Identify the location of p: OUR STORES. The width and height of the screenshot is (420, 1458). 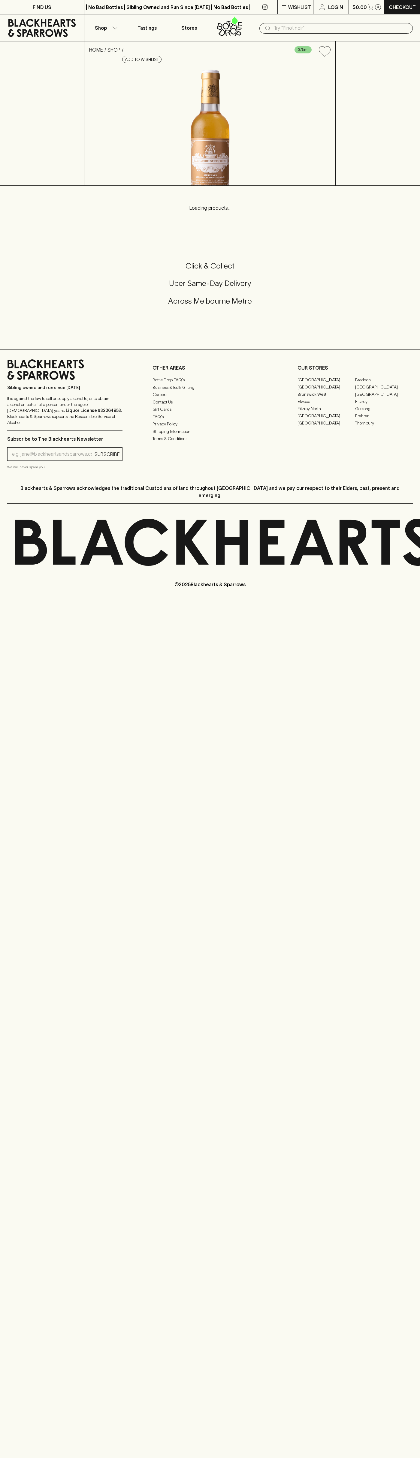
(355, 368).